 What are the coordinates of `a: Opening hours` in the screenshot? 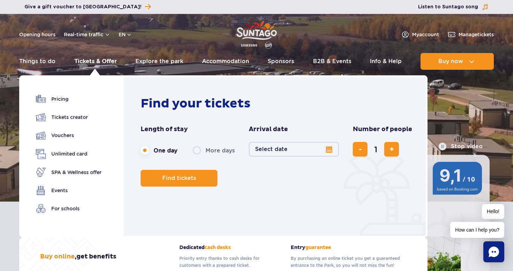 It's located at (37, 35).